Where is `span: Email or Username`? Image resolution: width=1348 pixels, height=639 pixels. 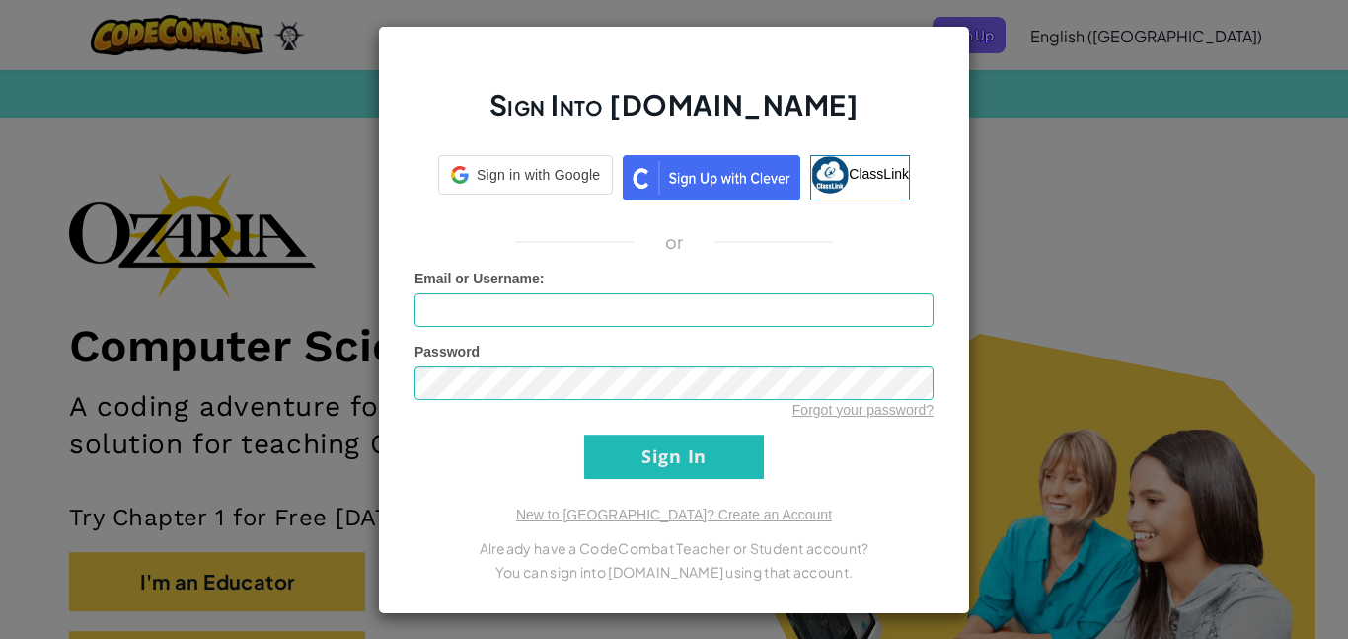
span: Email or Username is located at coordinates (477, 278).